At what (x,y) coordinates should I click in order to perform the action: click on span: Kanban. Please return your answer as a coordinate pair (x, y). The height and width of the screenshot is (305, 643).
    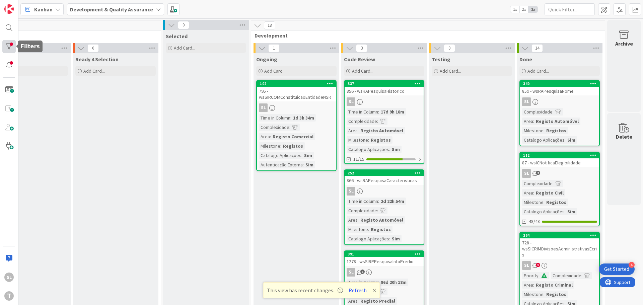
    Looking at the image, I should click on (43, 9).